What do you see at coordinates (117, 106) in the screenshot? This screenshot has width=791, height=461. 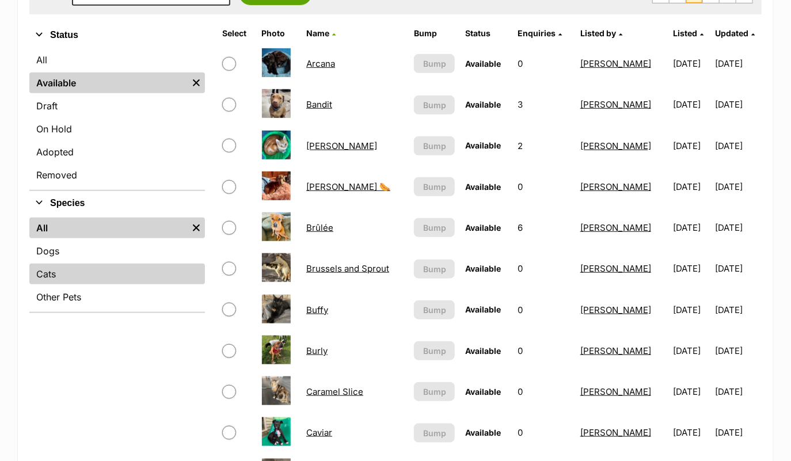 I see `a: Draft` at bounding box center [117, 106].